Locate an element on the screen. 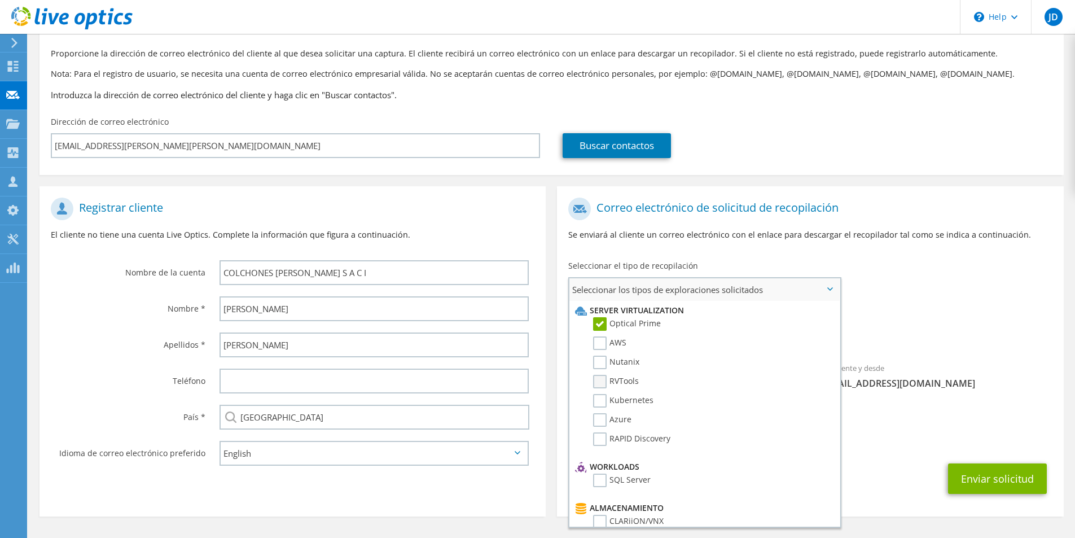 The height and width of the screenshot is (538, 1075). label: Nombre de la cuenta is located at coordinates (128, 269).